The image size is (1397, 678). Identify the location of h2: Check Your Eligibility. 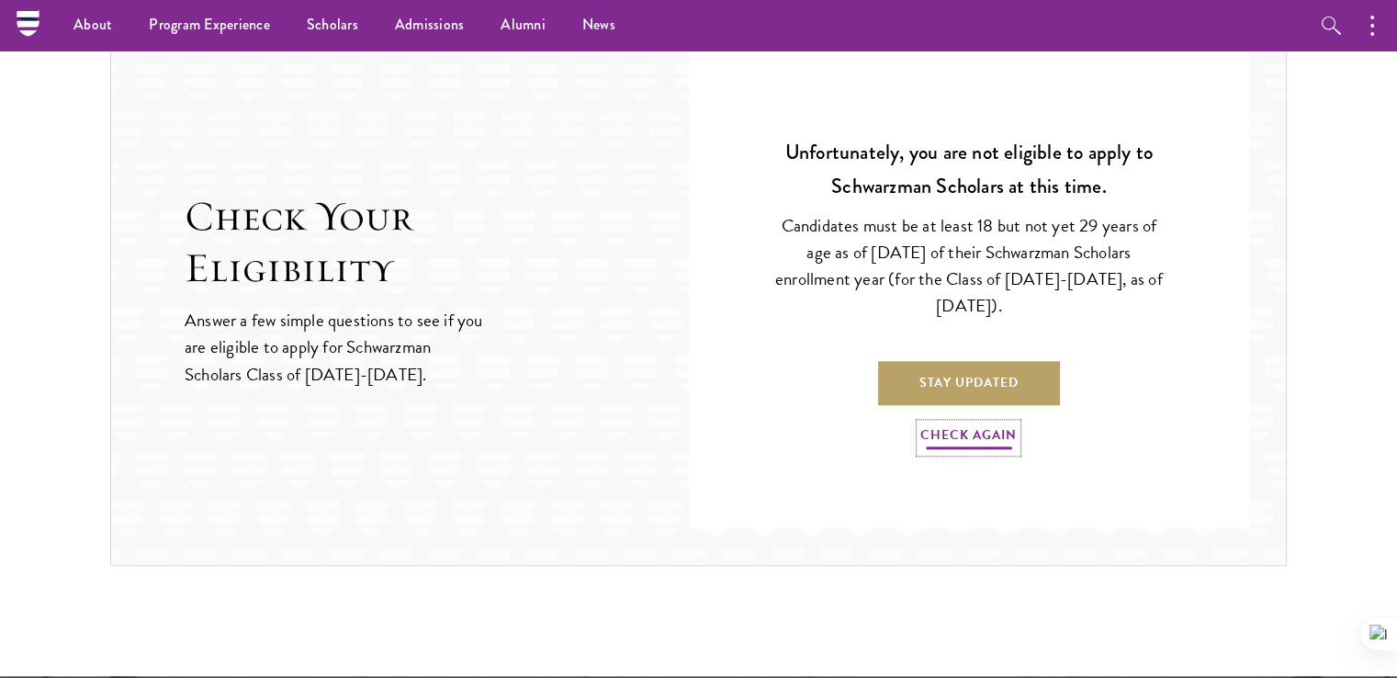
(436, 243).